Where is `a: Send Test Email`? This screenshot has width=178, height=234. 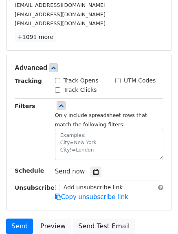 a: Send Test Email is located at coordinates (104, 226).